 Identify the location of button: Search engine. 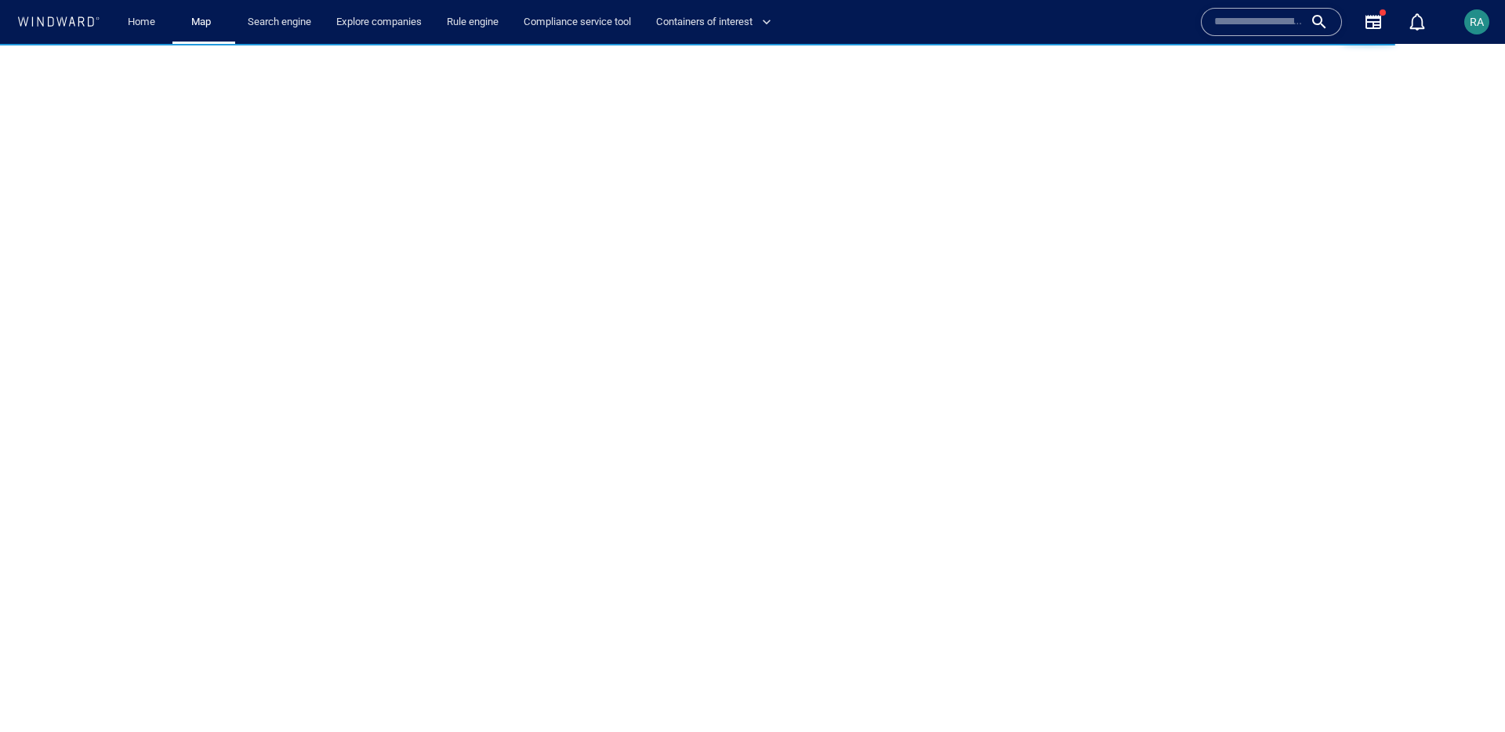
(279, 22).